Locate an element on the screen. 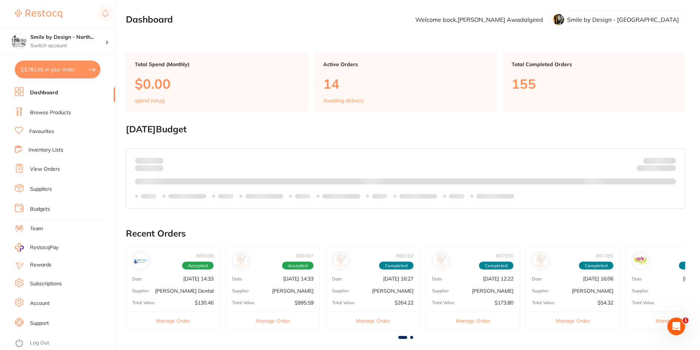 The height and width of the screenshot is (350, 700). p: 155 is located at coordinates (594, 84).